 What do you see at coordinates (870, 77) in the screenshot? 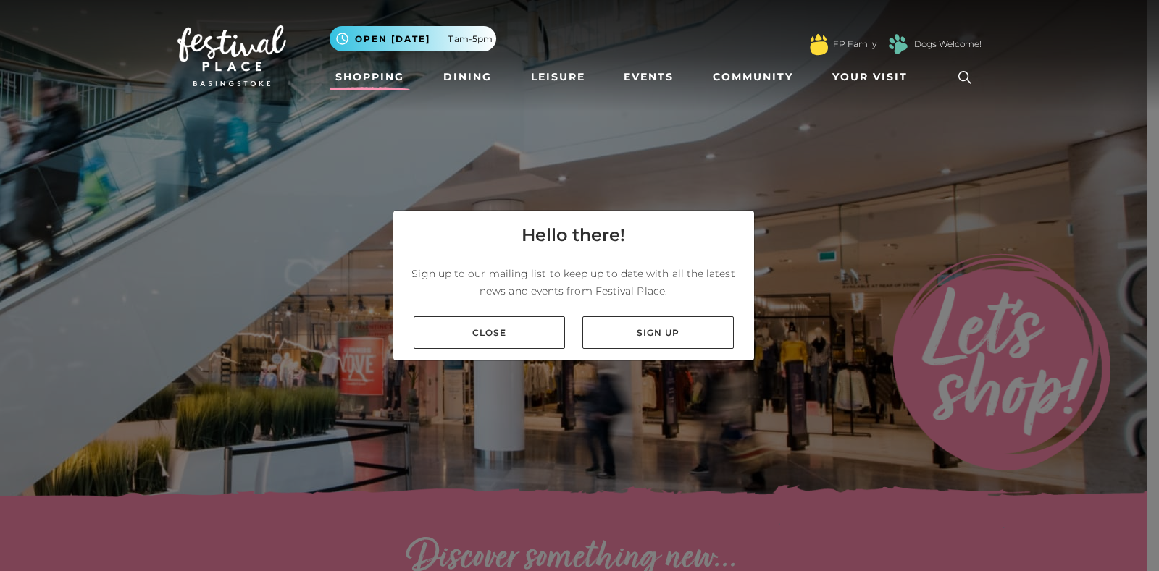
I see `span: Your Visit` at bounding box center [870, 77].